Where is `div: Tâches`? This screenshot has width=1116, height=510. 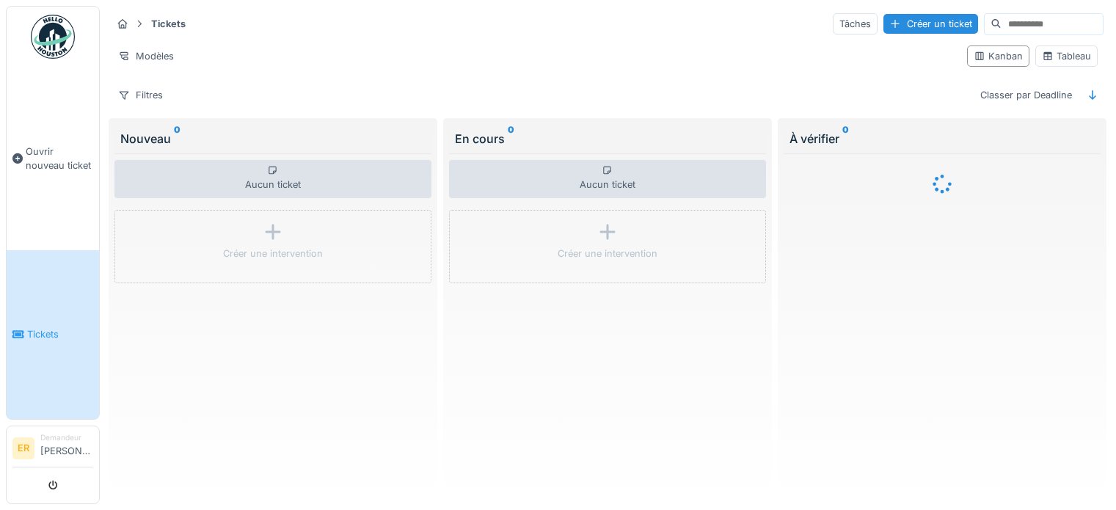
div: Tâches is located at coordinates (855, 23).